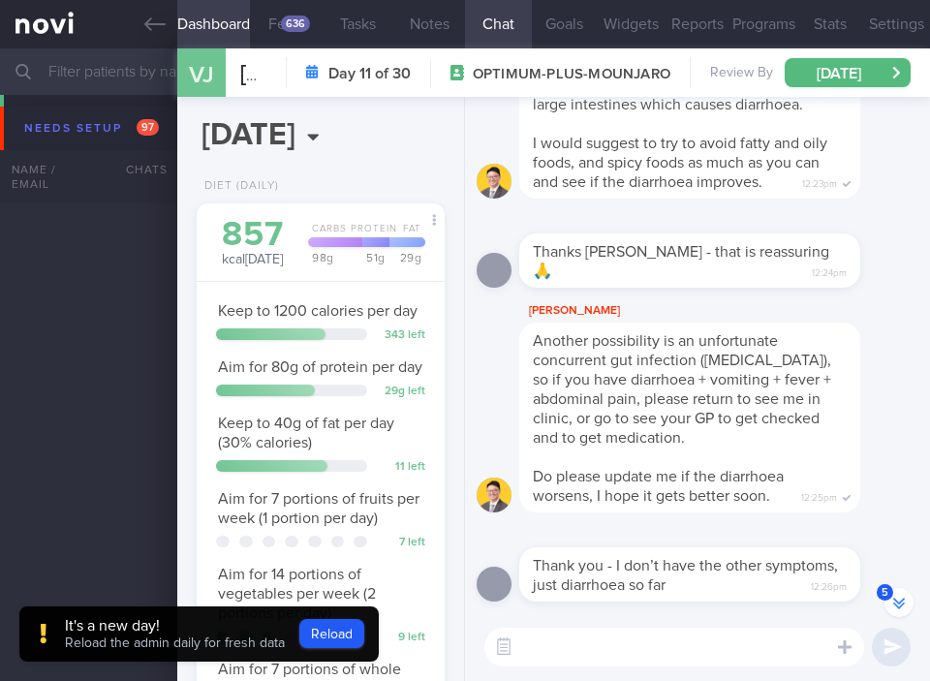 This screenshot has width=930, height=681. Describe the element at coordinates (320, 367) in the screenshot. I see `span: Aim for 80g of protein per day` at that location.